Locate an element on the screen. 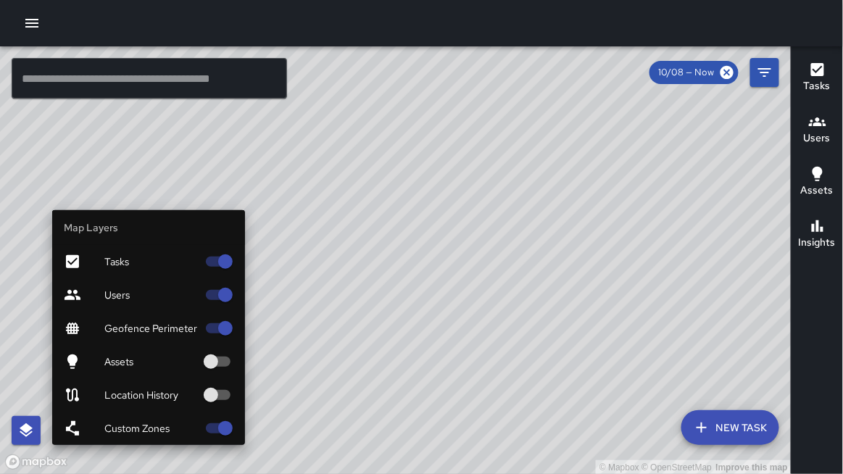  button: Assets is located at coordinates (816, 183).